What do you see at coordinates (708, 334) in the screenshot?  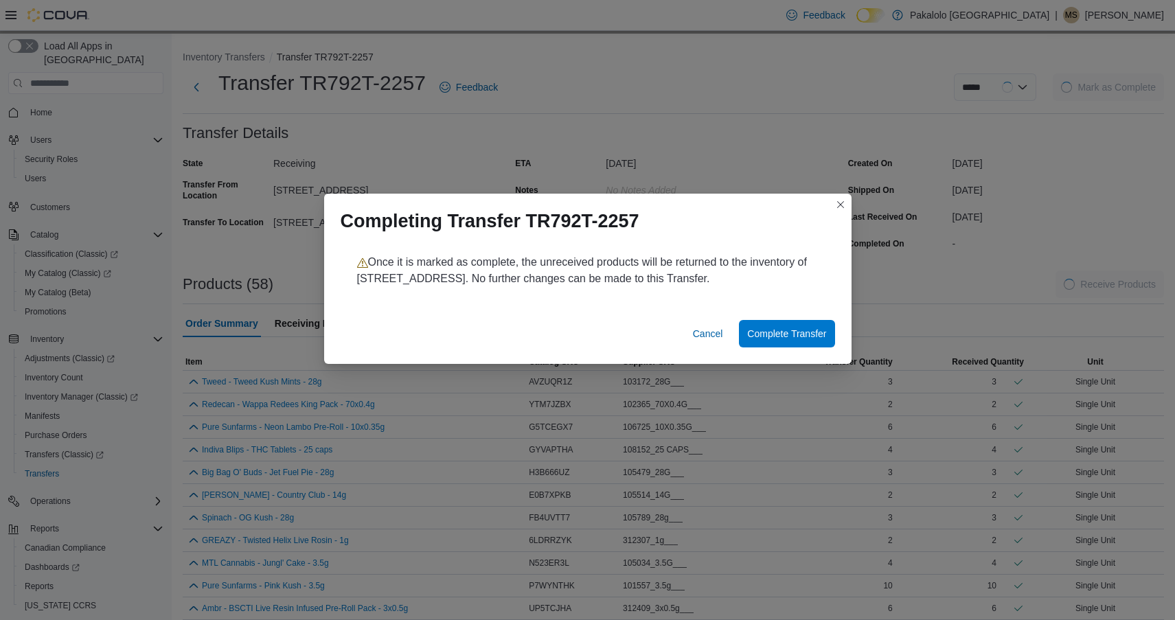 I see `button: Cancel` at bounding box center [708, 334].